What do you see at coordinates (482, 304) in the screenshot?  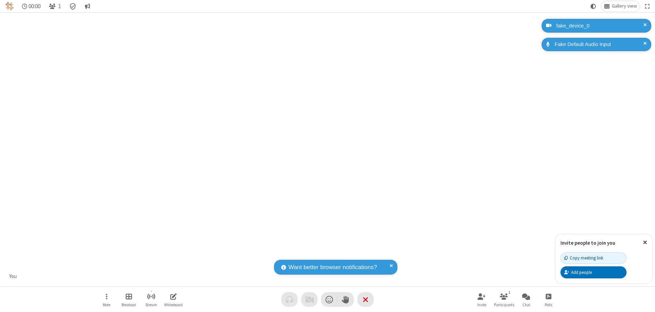 I see `span: Invite` at bounding box center [482, 304].